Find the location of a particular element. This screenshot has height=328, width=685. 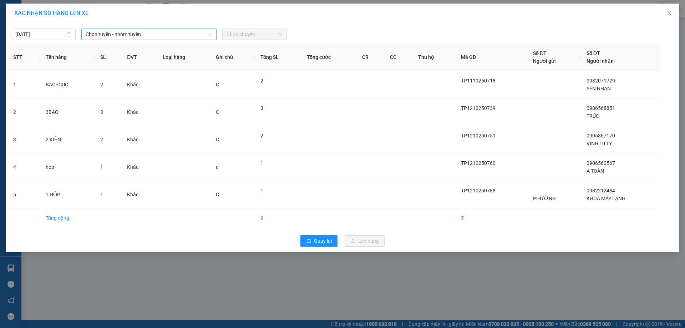

td: 4 is located at coordinates (24, 167).